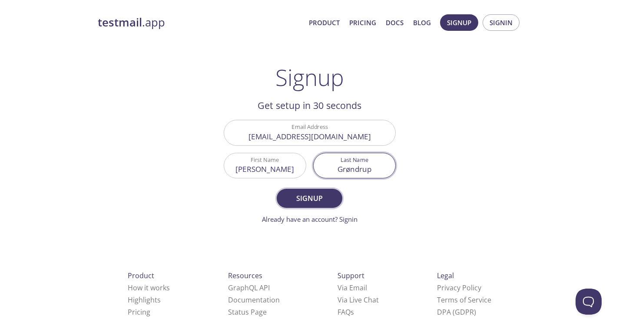 The width and height of the screenshot is (619, 332). I want to click on h1: Signup, so click(310, 77).